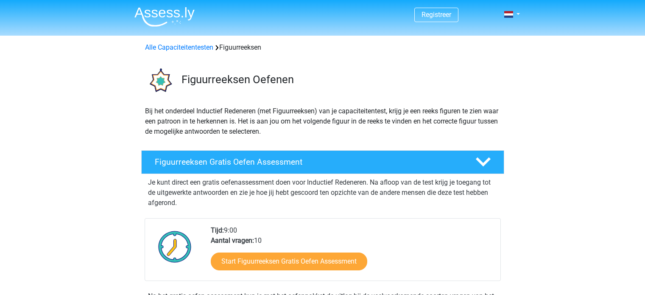 The height and width of the screenshot is (295, 645). I want to click on a: Start Figuurreeksen Gratis Oefen Assessment, so click(289, 261).